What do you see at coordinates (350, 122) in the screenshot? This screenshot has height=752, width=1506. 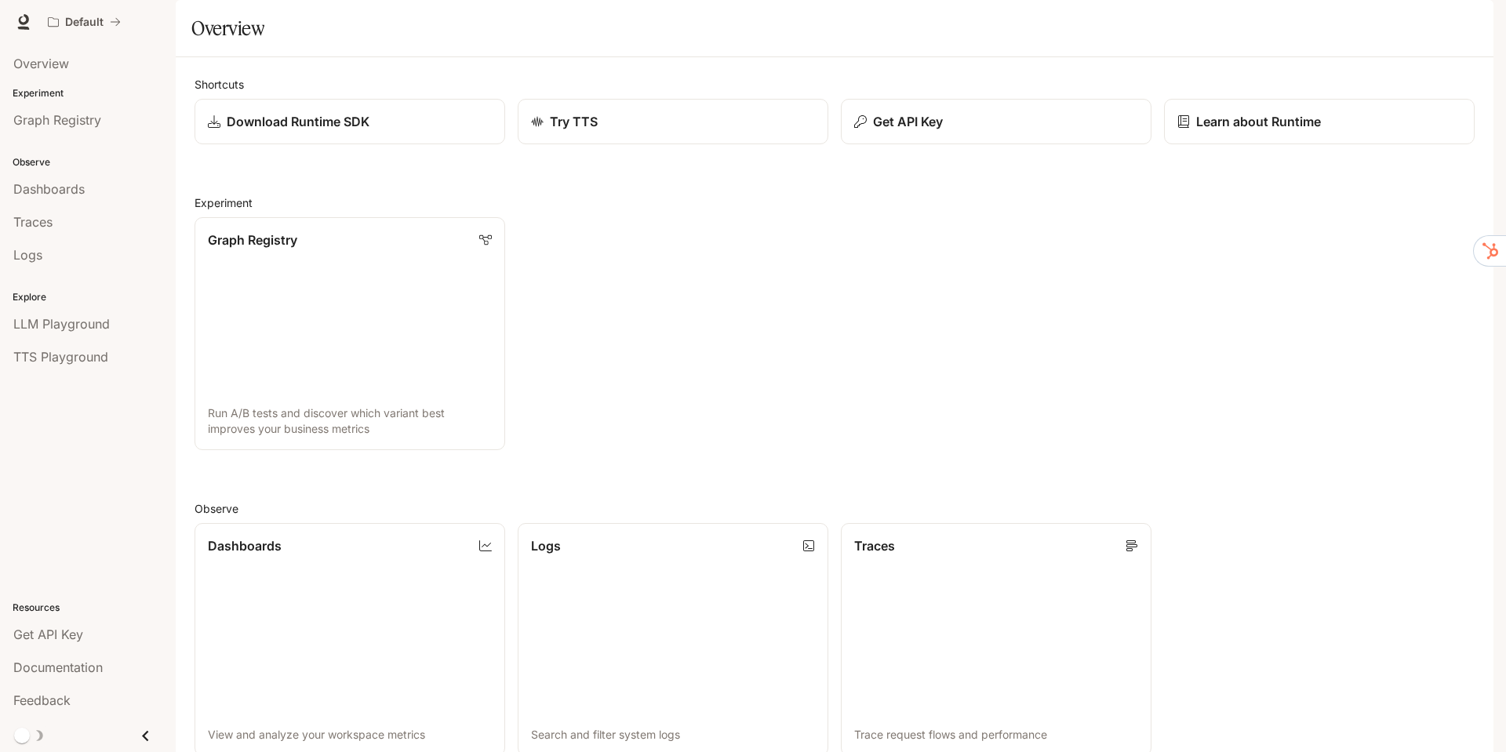 I see `a: Download Runtime SDK` at bounding box center [350, 122].